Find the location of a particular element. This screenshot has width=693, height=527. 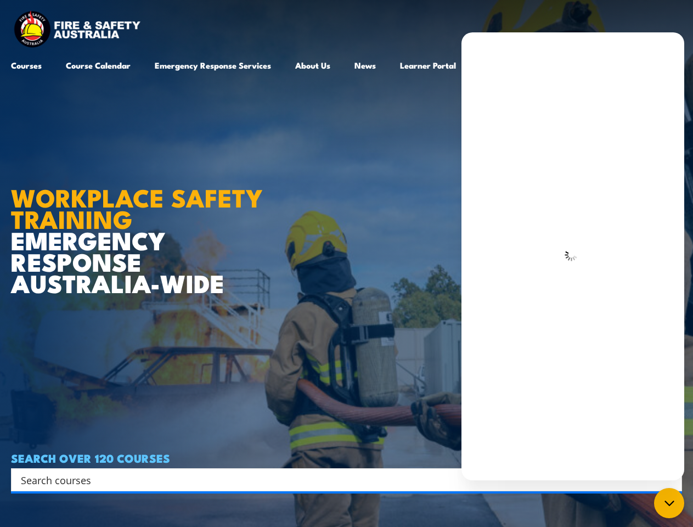

a: Emergency Response Services is located at coordinates (213, 65).